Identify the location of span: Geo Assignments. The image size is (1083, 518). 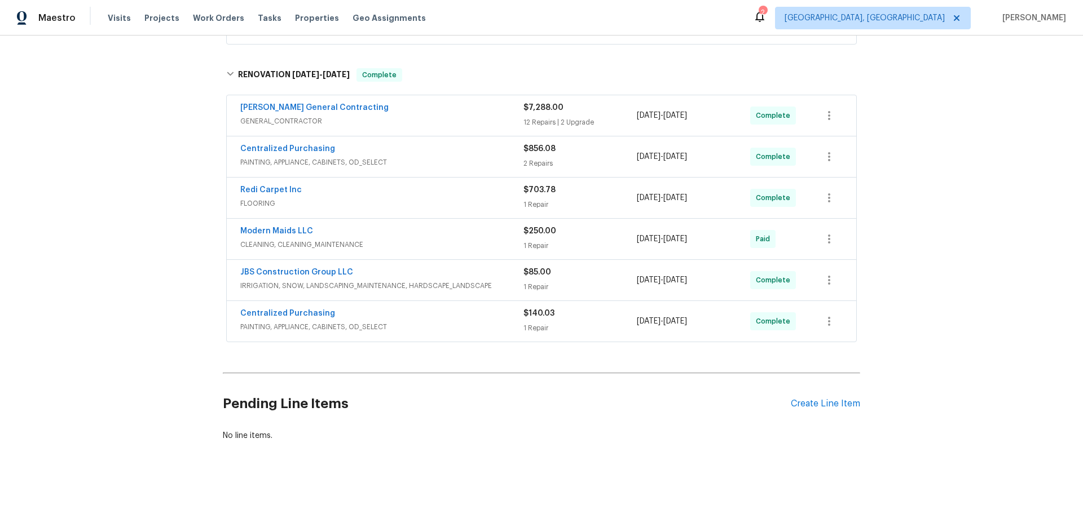
(389, 18).